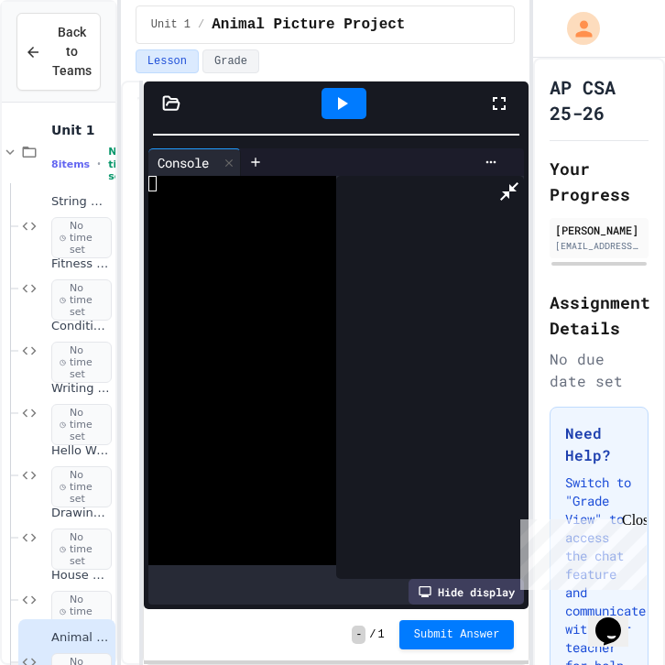  I want to click on span: Hello World, so click(81, 450).